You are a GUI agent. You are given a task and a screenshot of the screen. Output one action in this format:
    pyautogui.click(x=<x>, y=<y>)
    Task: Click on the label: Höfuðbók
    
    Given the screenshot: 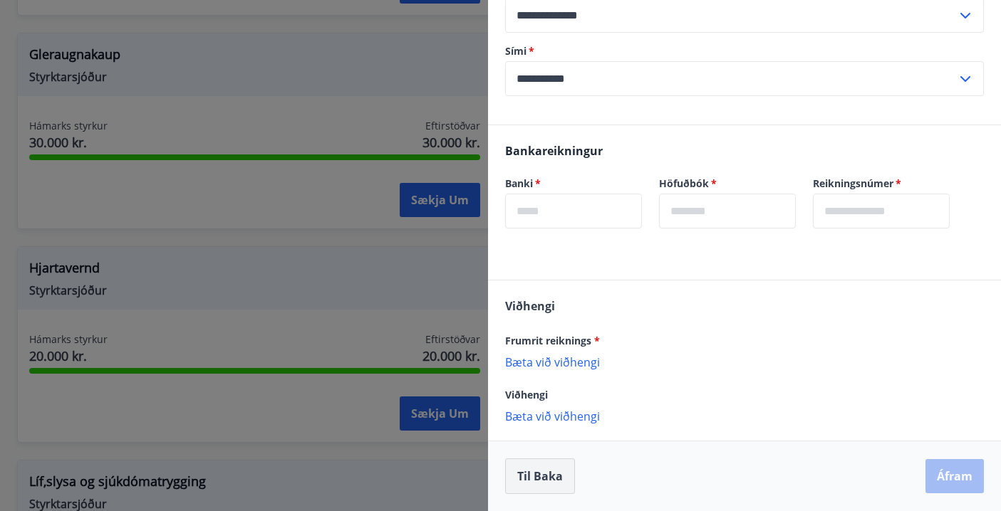 What is the action you would take?
    pyautogui.click(x=727, y=184)
    